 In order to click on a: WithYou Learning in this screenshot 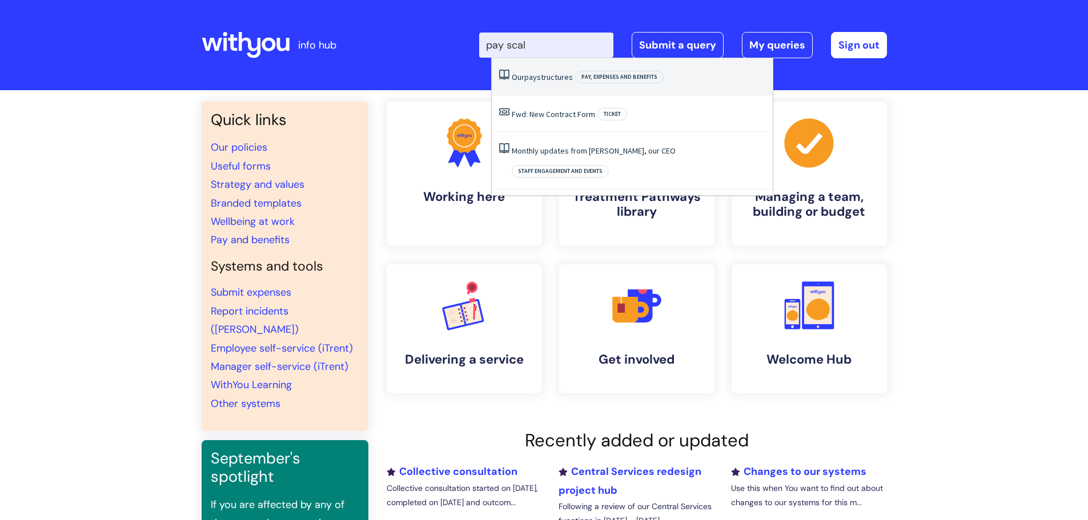, I will do `click(251, 385)`.